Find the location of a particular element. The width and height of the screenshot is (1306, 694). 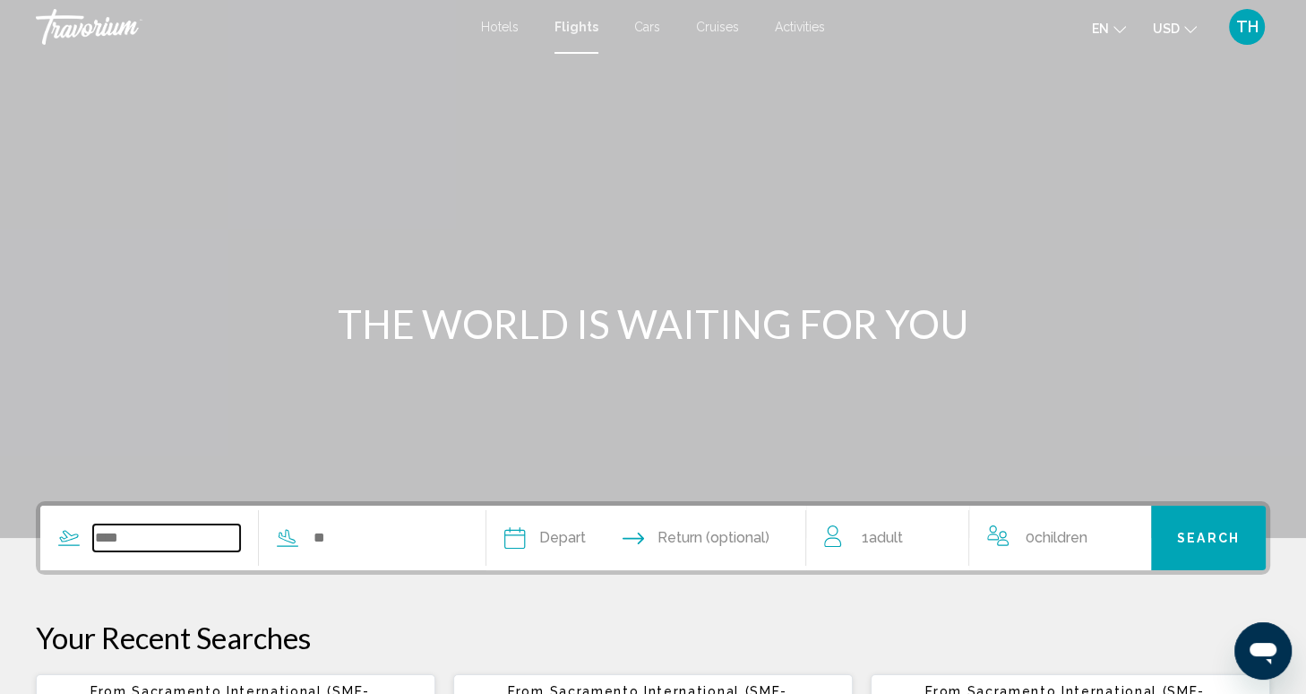

span: 1 is located at coordinates (883, 538).